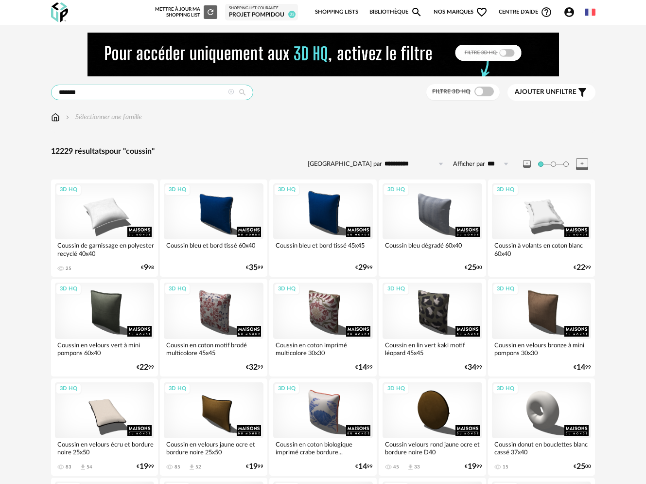 The height and width of the screenshot is (484, 646). I want to click on div: Coussin en coton biologique imprimé crabe bordure..., so click(323, 448).